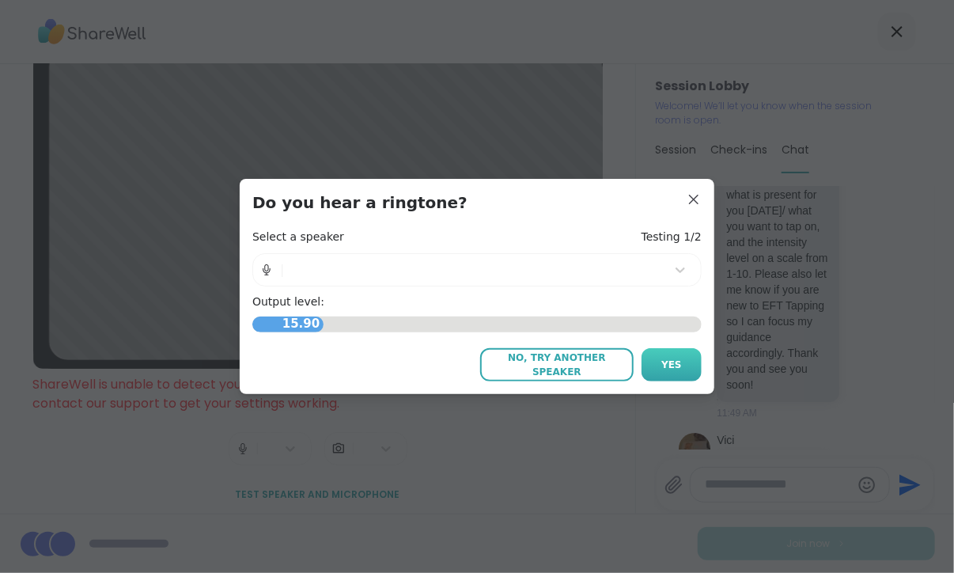 The height and width of the screenshot is (573, 954). Describe the element at coordinates (557, 365) in the screenshot. I see `button: No, try another speaker` at that location.